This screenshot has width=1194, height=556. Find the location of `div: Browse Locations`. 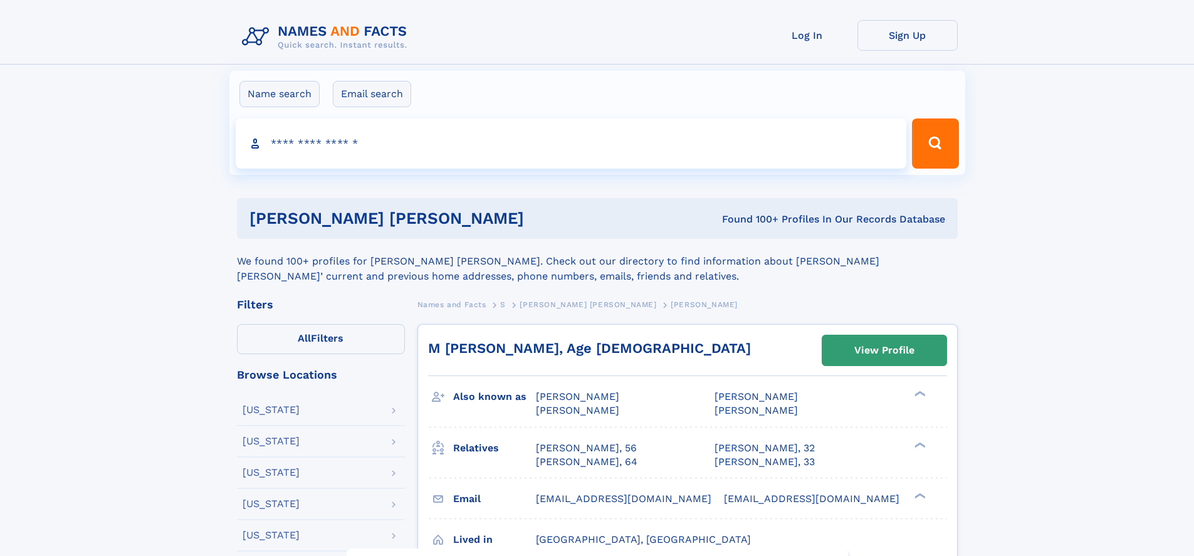

div: Browse Locations is located at coordinates (321, 375).